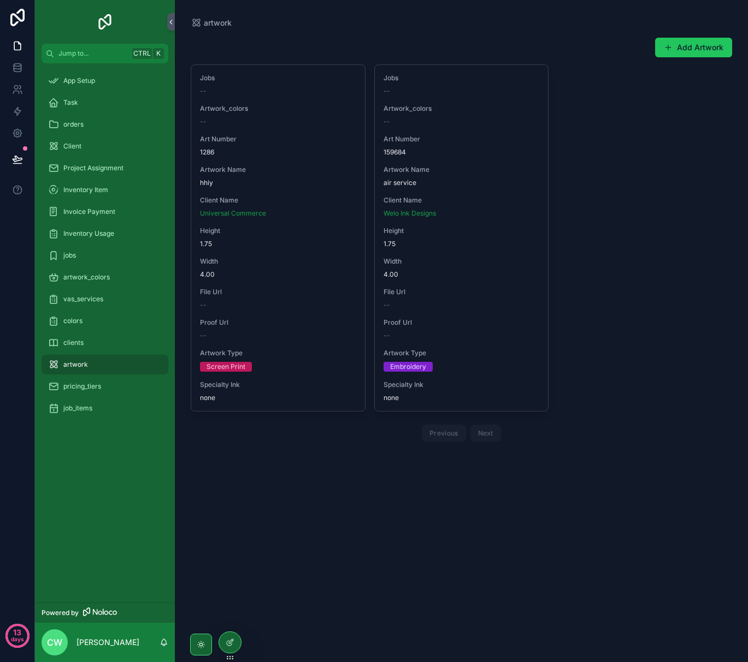 Image resolution: width=748 pixels, height=662 pixels. What do you see at coordinates (55, 643) in the screenshot?
I see `span: CW` at bounding box center [55, 643].